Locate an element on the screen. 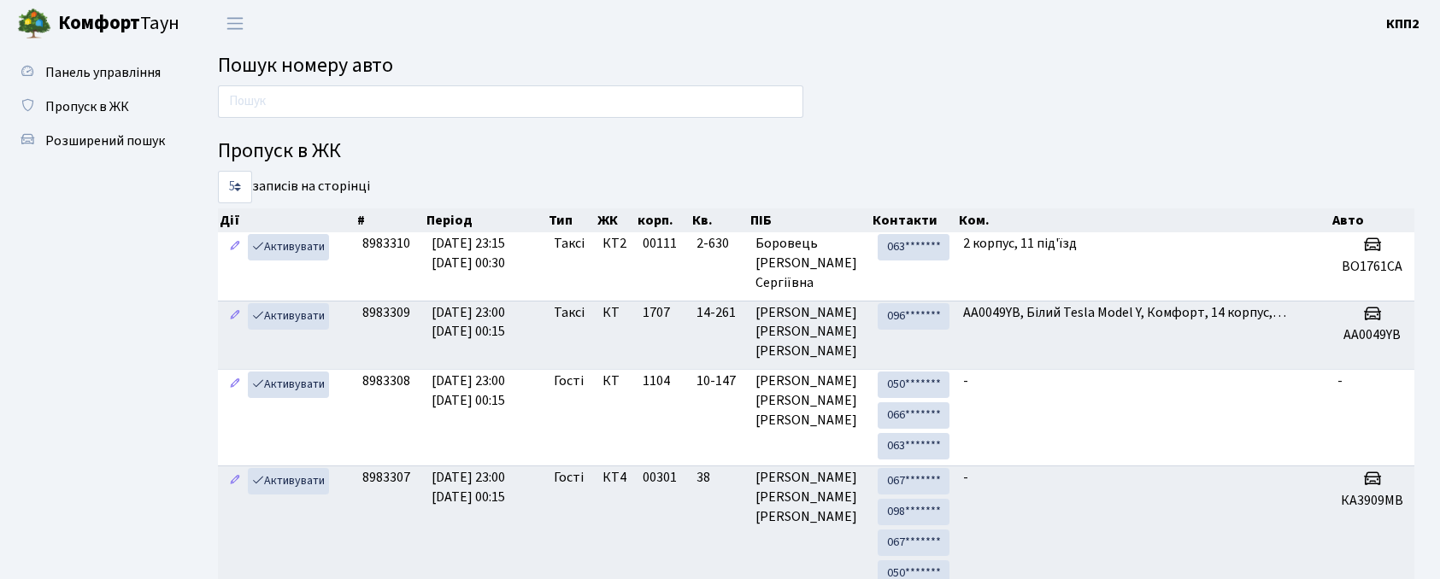  span: Розширений пошук is located at coordinates (105, 141).